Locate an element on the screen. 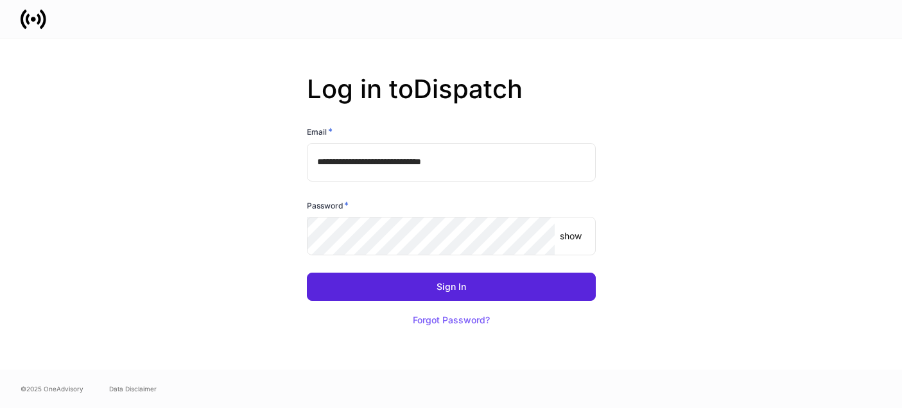  p: show is located at coordinates (571, 236).